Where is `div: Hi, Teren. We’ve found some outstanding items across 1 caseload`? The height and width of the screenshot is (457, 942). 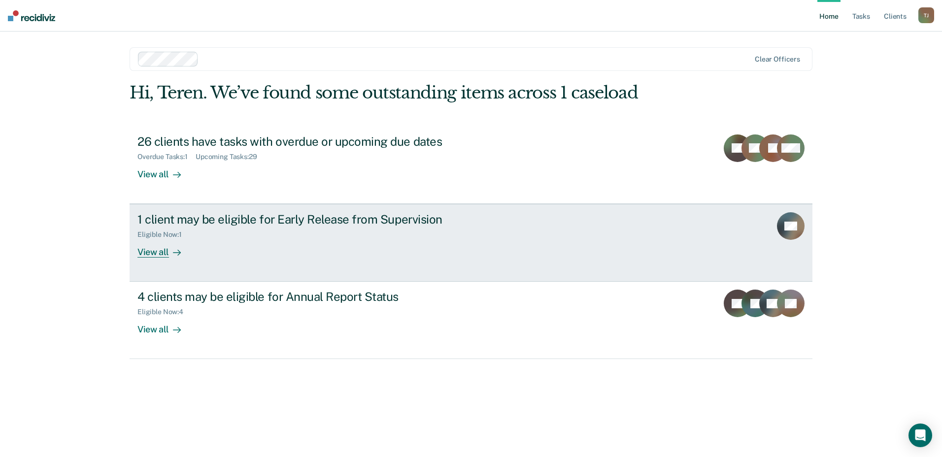 div: Hi, Teren. We’ve found some outstanding items across 1 caseload is located at coordinates (402, 93).